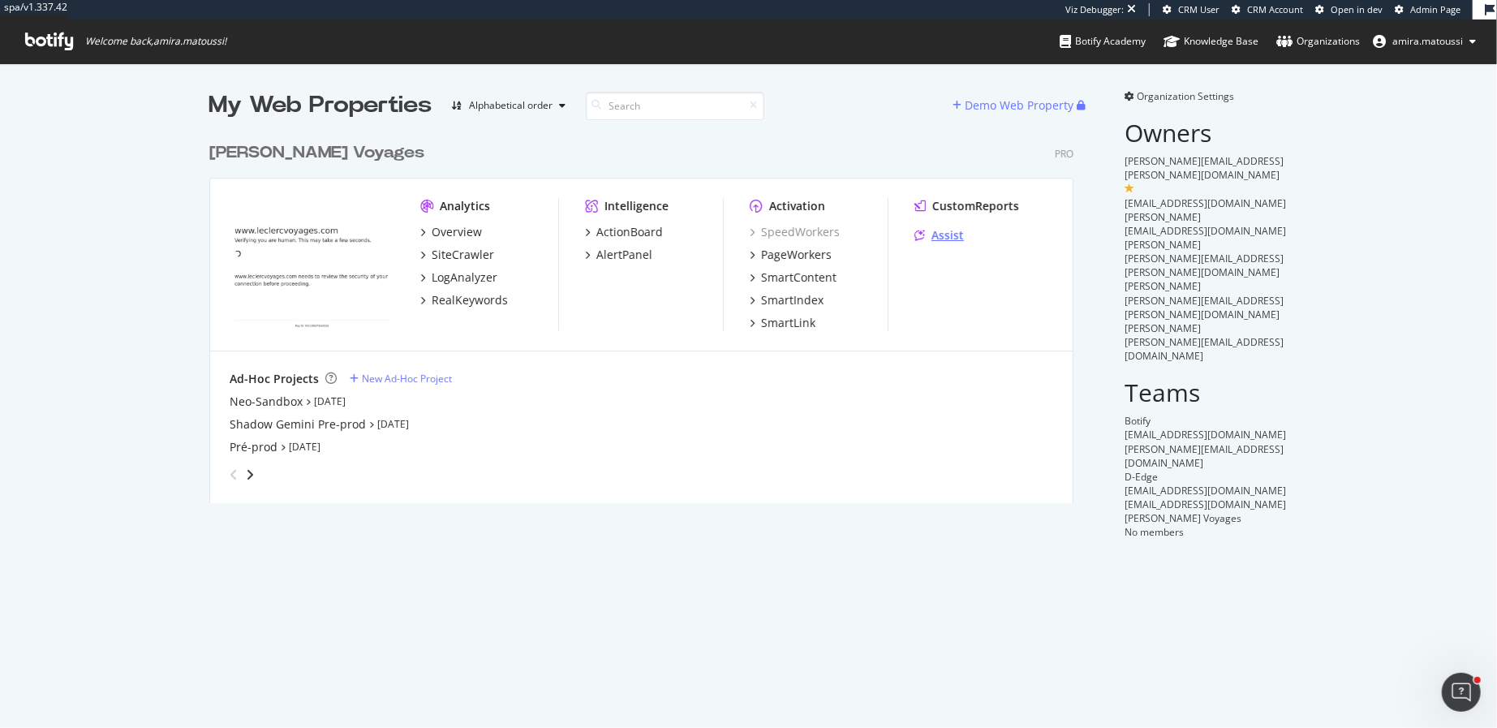 The image size is (1497, 728). What do you see at coordinates (1424, 41) in the screenshot?
I see `button: amira.matoussi` at bounding box center [1424, 41].